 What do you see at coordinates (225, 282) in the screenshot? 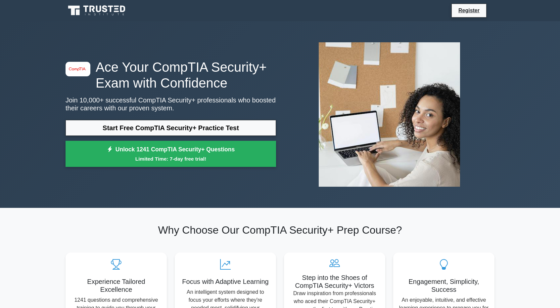
I see `h5: Focus with Adaptive Learning` at bounding box center [225, 282].